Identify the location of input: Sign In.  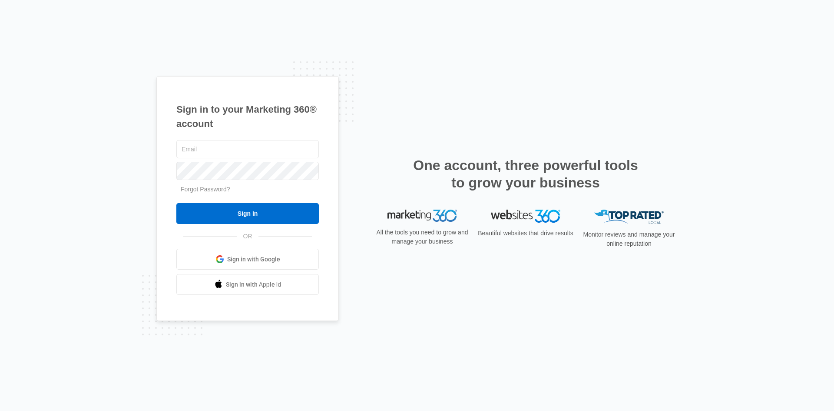
(248, 213).